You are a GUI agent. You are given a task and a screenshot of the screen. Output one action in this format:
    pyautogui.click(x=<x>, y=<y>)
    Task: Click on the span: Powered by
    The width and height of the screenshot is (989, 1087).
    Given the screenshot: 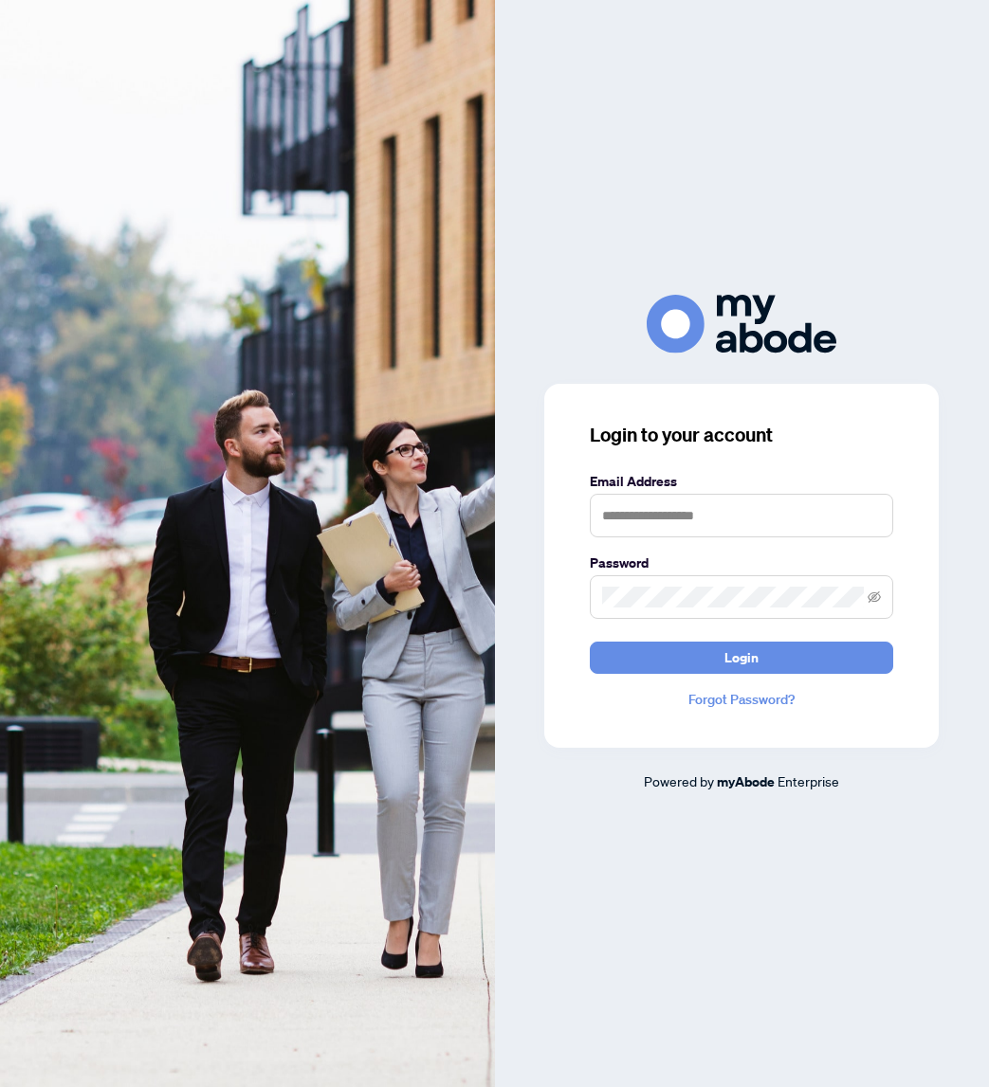 What is the action you would take?
    pyautogui.click(x=679, y=781)
    